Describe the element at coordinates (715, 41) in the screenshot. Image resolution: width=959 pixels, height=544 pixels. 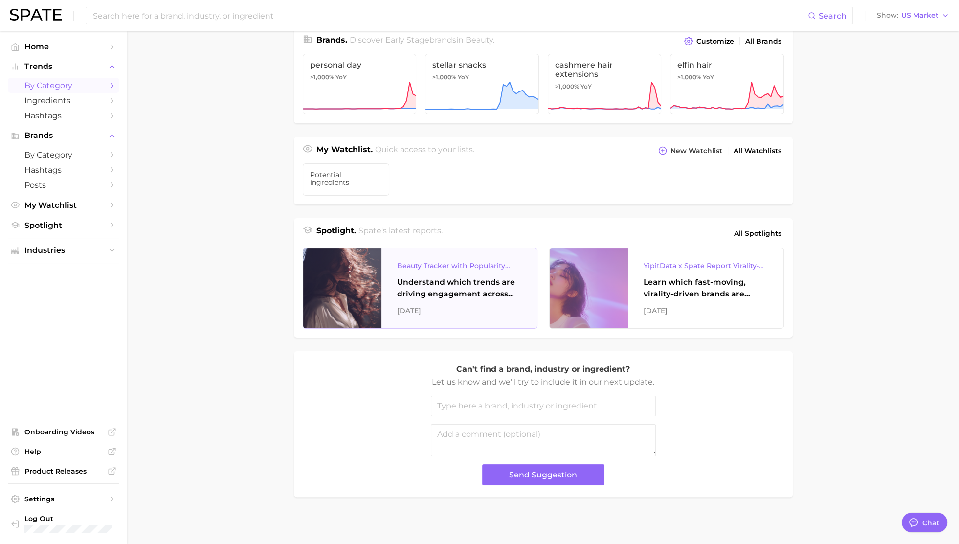
I see `span: Customize` at that location.